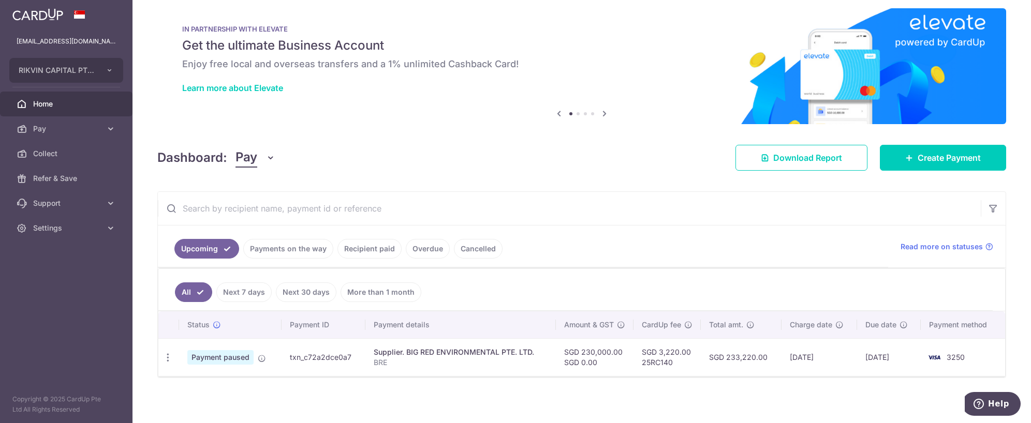  I want to click on span: Download Report, so click(807, 158).